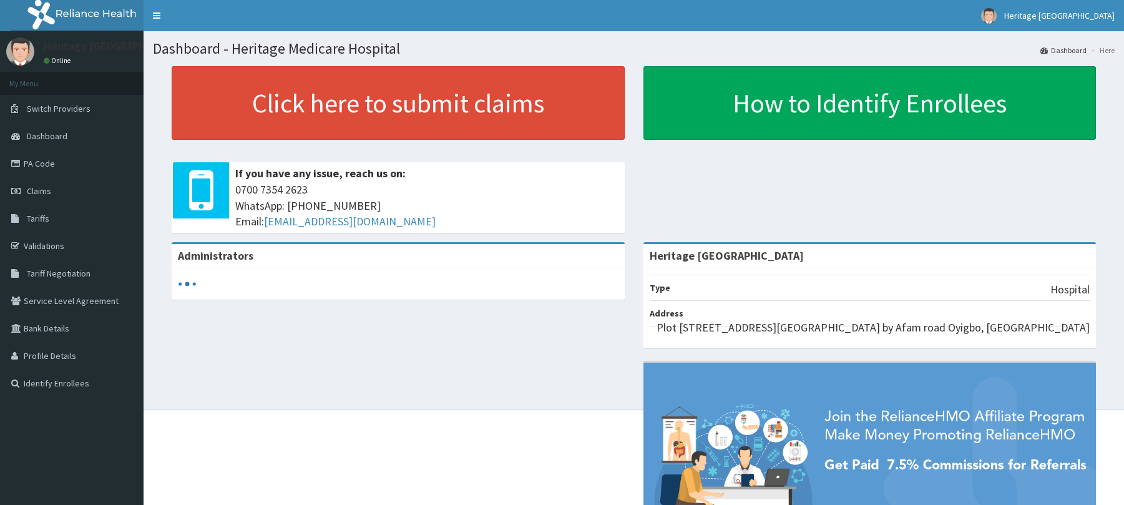 The image size is (1124, 505). Describe the element at coordinates (320, 173) in the screenshot. I see `b: If you have any issue, reach us on:` at that location.